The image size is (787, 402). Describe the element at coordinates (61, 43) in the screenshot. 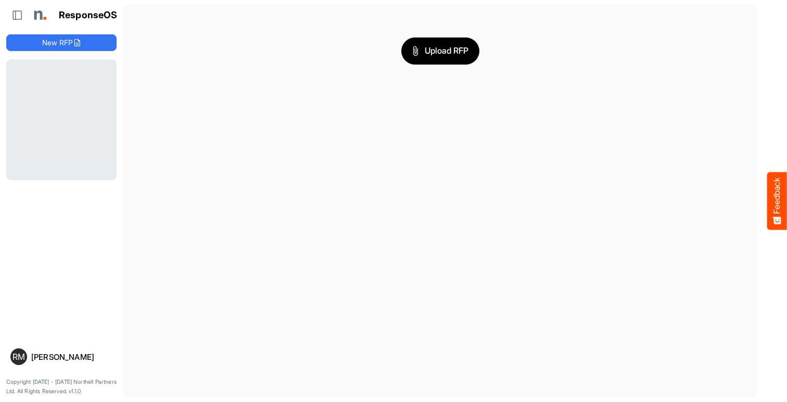

I see `button: New RFP` at that location.